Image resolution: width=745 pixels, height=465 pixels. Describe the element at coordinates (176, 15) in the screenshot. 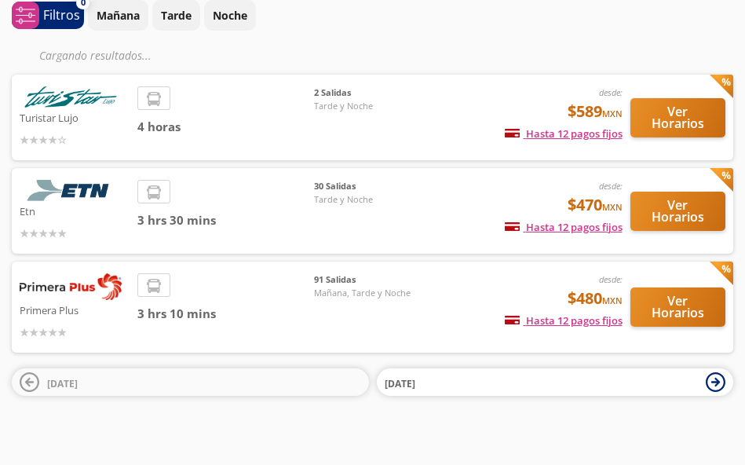

I see `p: Tarde` at that location.